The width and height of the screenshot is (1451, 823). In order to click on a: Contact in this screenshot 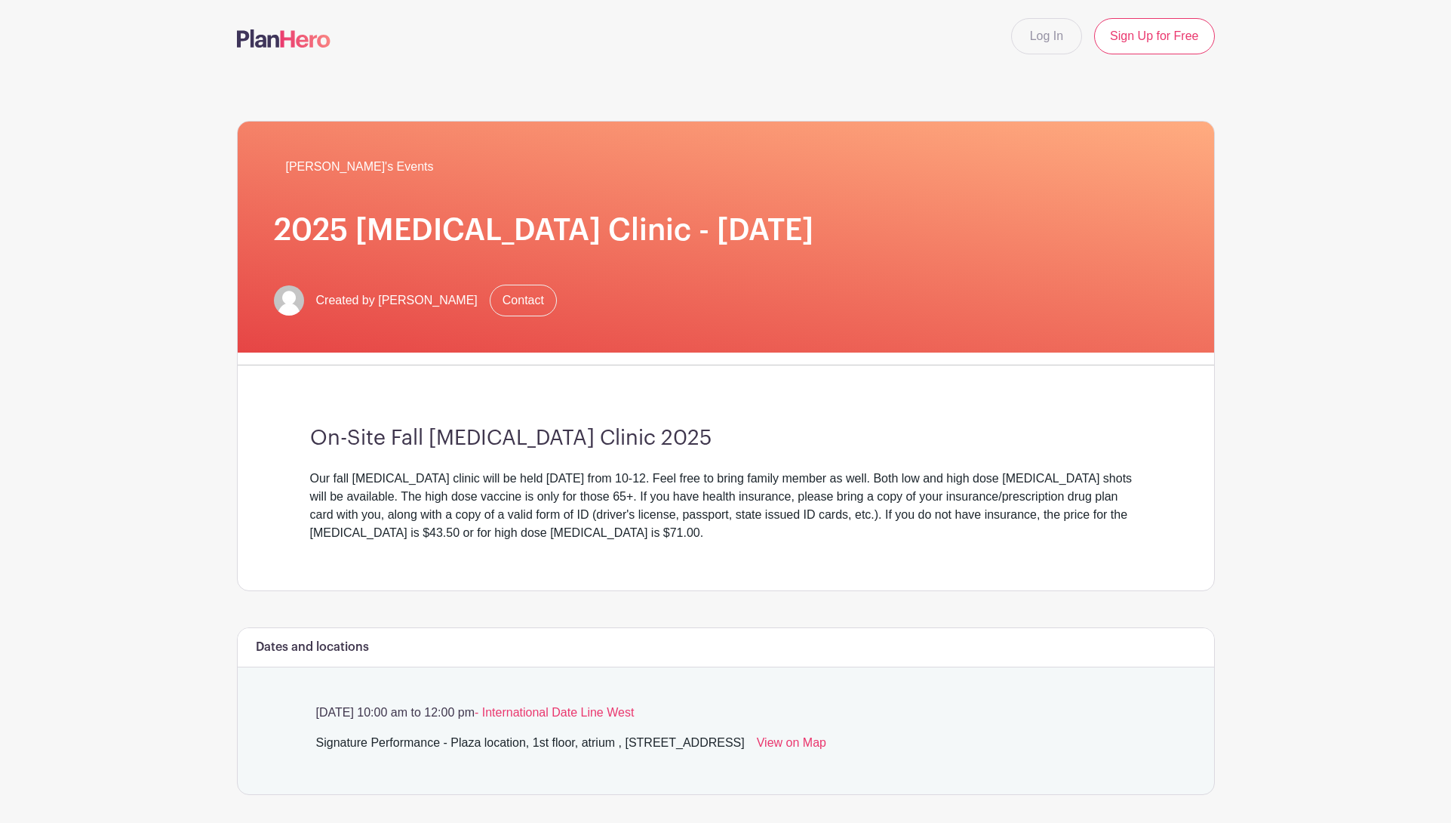, I will do `click(523, 300)`.